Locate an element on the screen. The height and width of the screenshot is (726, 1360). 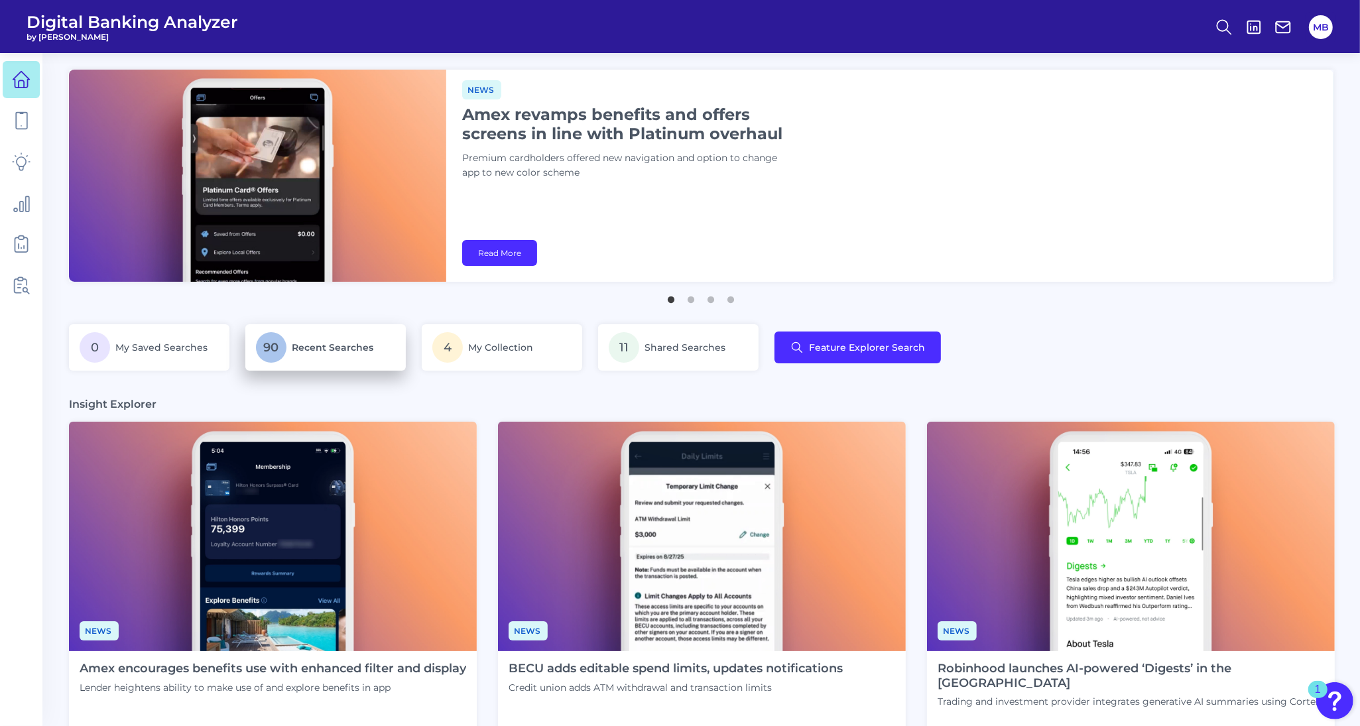
span: 4 is located at coordinates (448, 348).